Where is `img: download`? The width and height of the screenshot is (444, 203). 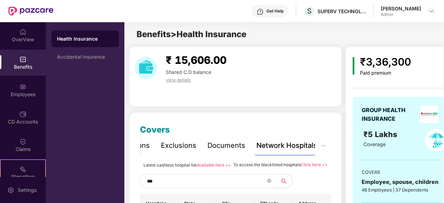 img: download is located at coordinates (146, 68).